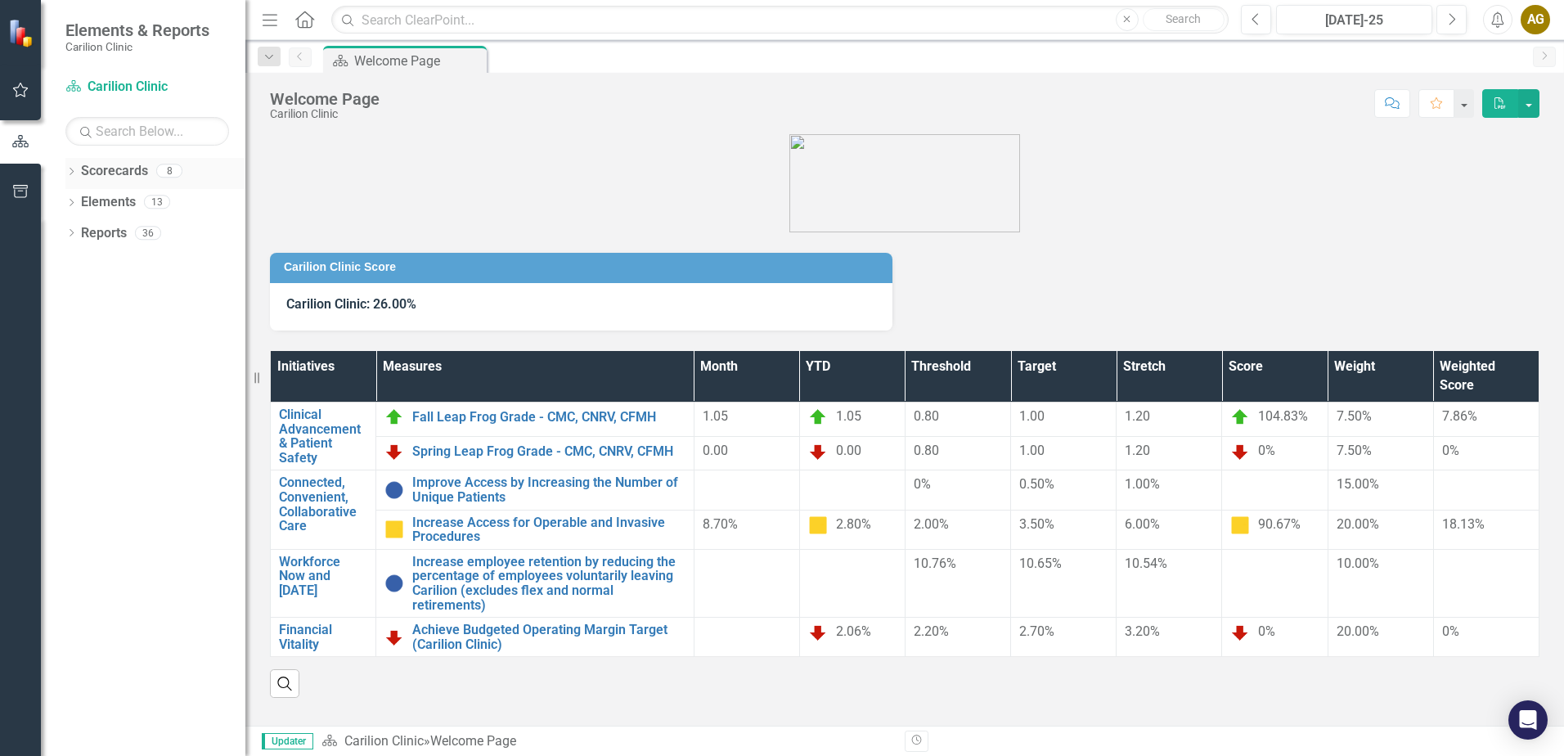 Image resolution: width=1564 pixels, height=756 pixels. I want to click on span: 2.70%, so click(1037, 631).